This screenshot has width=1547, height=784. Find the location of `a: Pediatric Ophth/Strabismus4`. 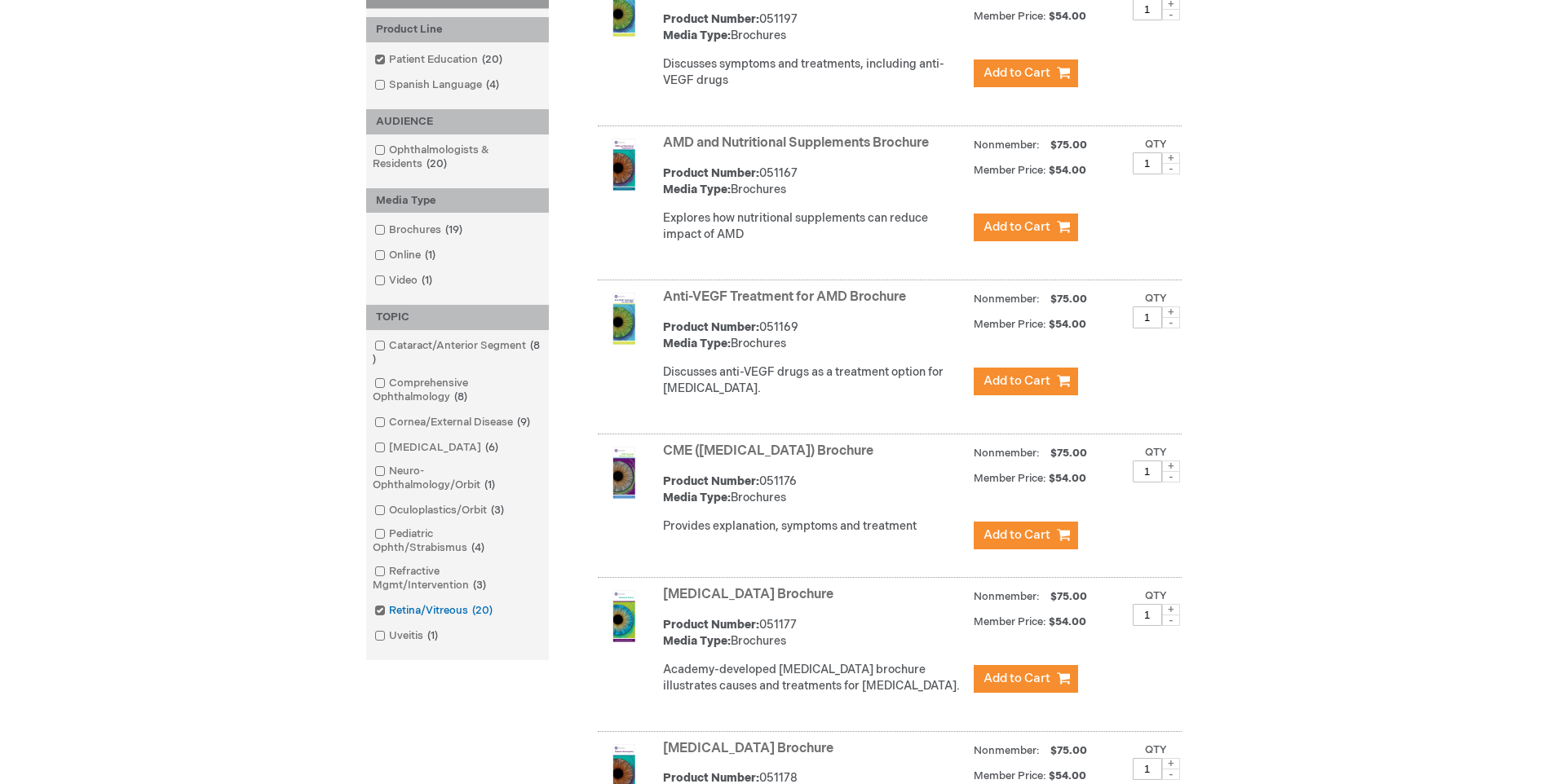

a: Pediatric Ophth/Strabismus4 is located at coordinates (457, 542).